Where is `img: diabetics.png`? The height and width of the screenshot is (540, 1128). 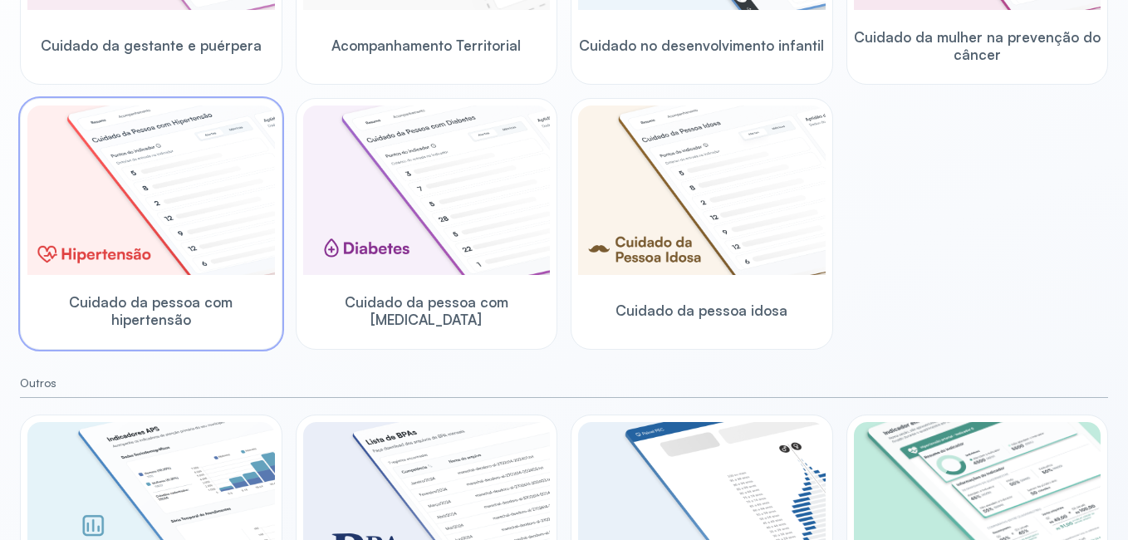
img: diabetics.png is located at coordinates (427, 190).